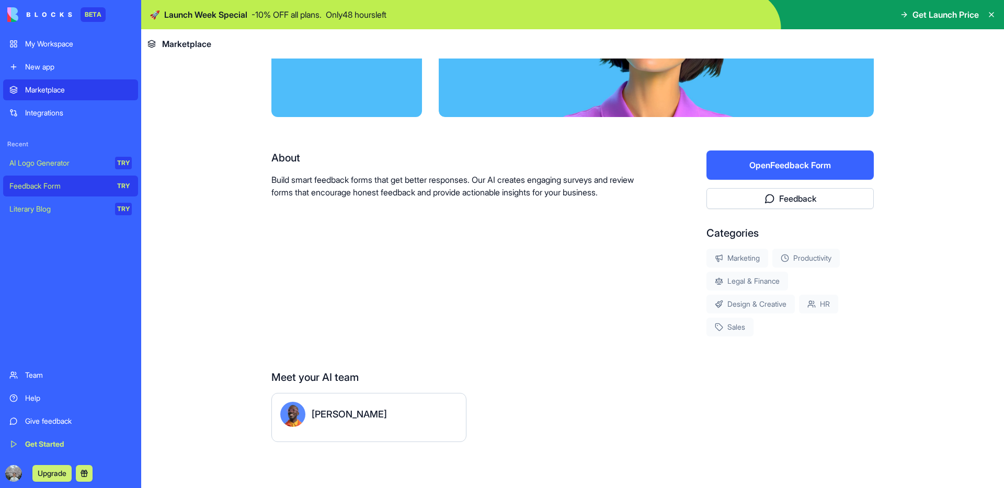 The width and height of the screenshot is (1004, 488). I want to click on button: OpenFeedback Form, so click(790, 165).